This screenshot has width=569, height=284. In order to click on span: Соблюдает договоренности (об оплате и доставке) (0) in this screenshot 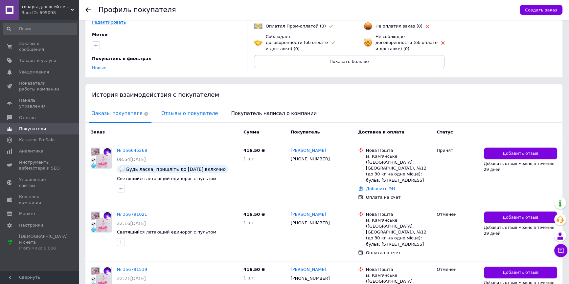, I will do `click(296, 42)`.